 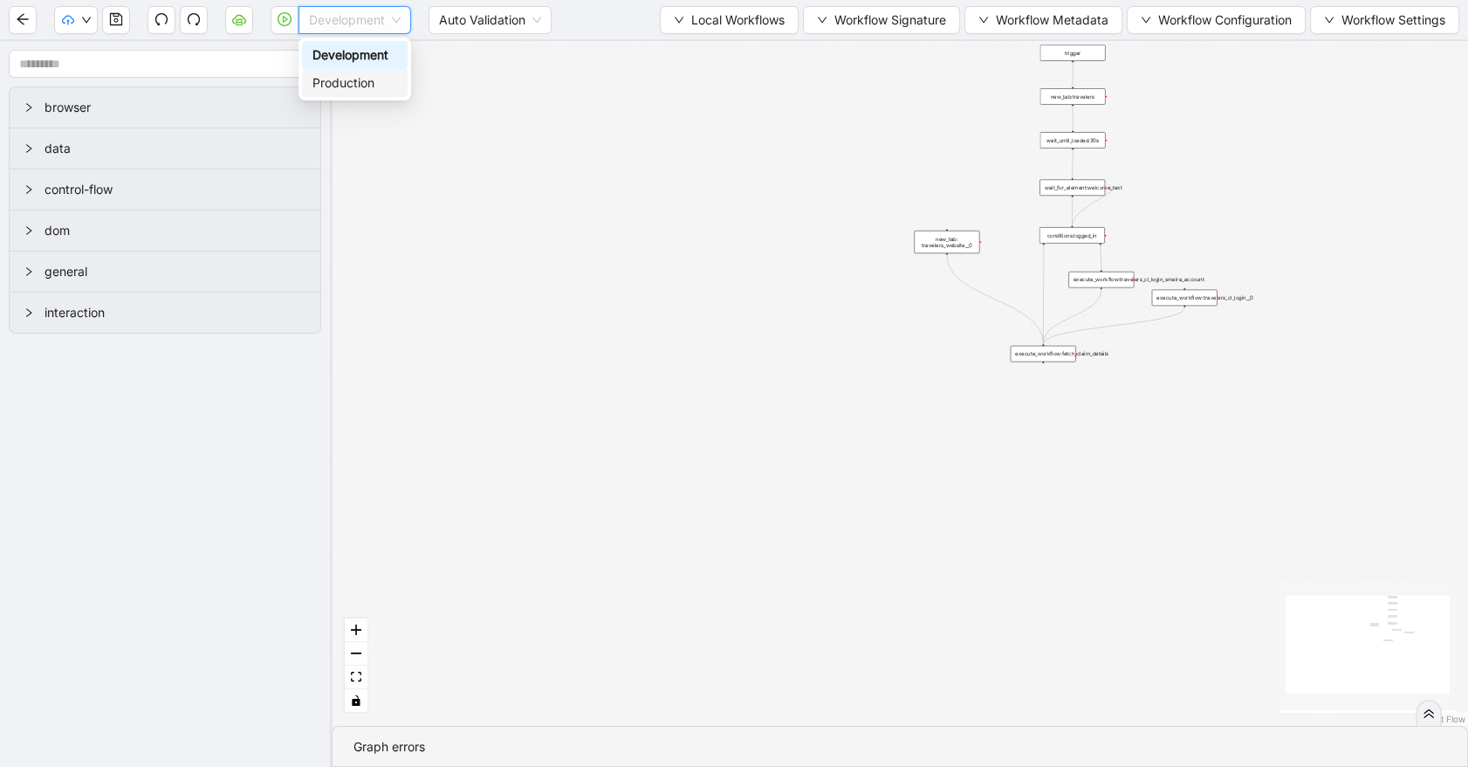 I want to click on g: Edge from execute_workflow:travelers_cl_login__0 to execute_workflow:fetch_claim_details, so click(x=1114, y=326).